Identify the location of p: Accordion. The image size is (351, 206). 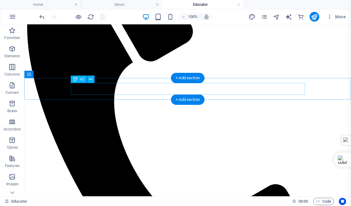
(12, 129).